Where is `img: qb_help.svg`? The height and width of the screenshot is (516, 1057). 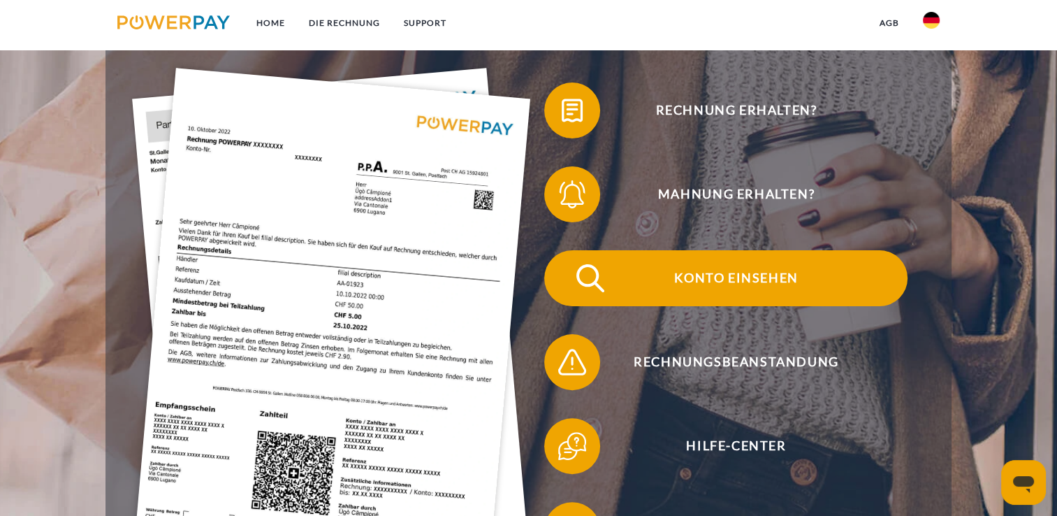
img: qb_help.svg is located at coordinates (572, 446).